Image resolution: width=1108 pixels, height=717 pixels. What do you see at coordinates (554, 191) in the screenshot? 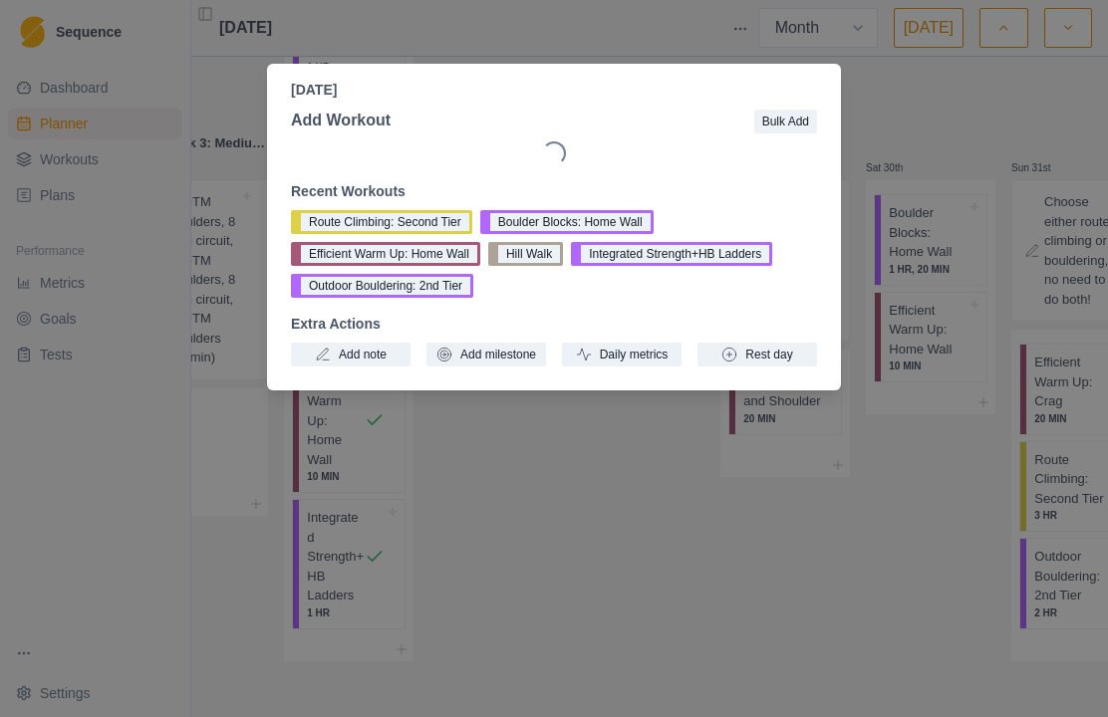
I see `p: Recent Workouts` at bounding box center [554, 191].